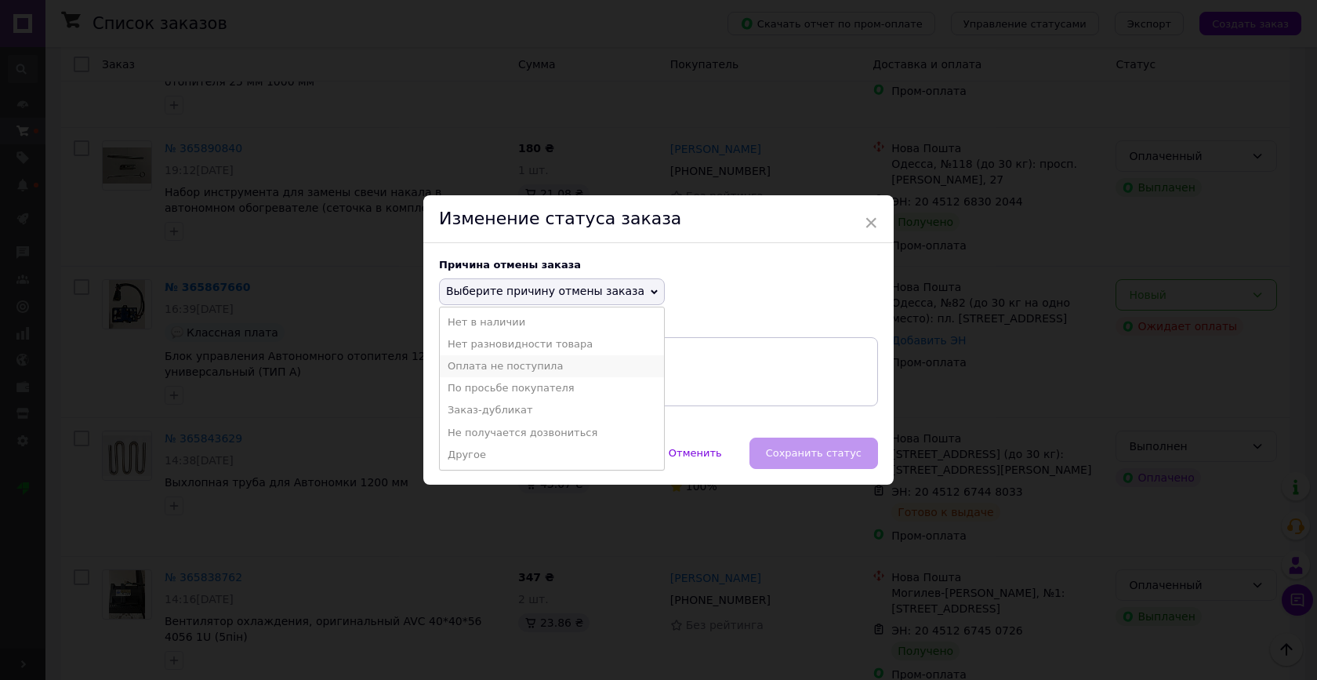 This screenshot has width=1317, height=680. Describe the element at coordinates (552, 433) in the screenshot. I see `li: Не получается дозвониться` at that location.